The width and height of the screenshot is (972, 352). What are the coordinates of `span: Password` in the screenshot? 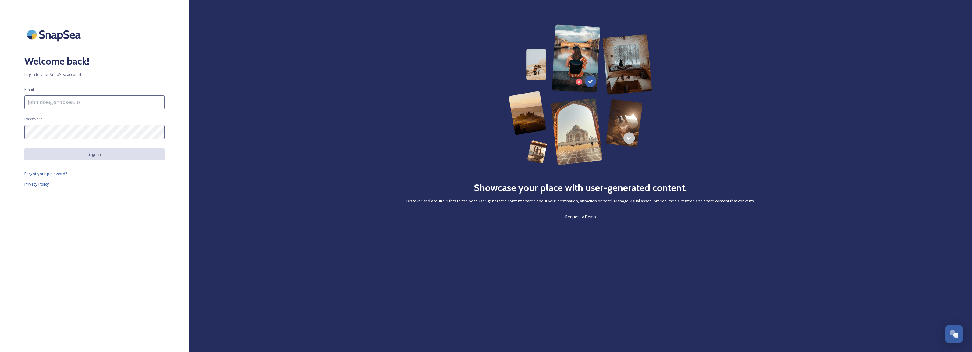 It's located at (34, 119).